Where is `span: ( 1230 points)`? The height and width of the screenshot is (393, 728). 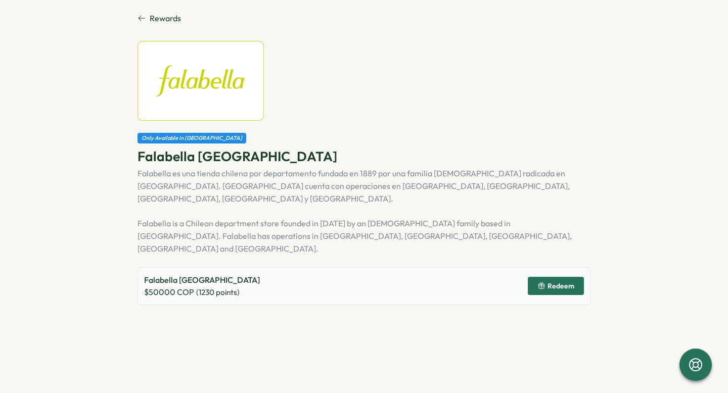
span: ( 1230 points) is located at coordinates (218, 293).